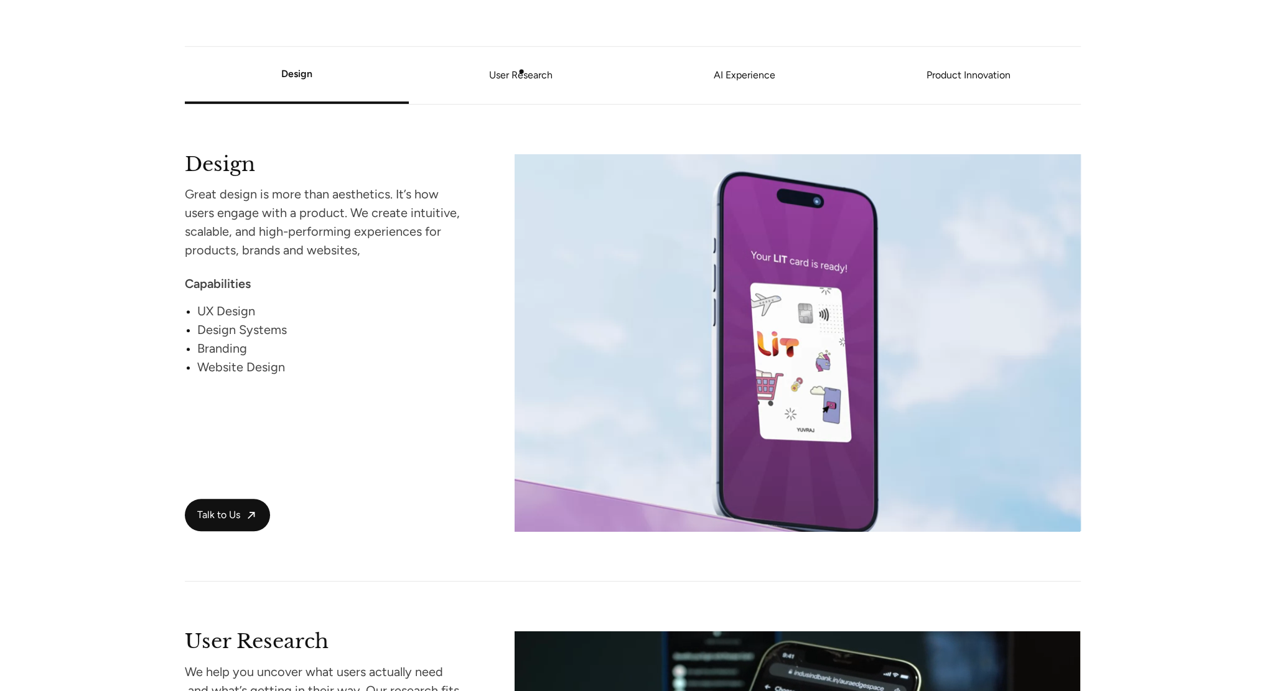 The height and width of the screenshot is (691, 1265). I want to click on span: Talk to Us, so click(218, 515).